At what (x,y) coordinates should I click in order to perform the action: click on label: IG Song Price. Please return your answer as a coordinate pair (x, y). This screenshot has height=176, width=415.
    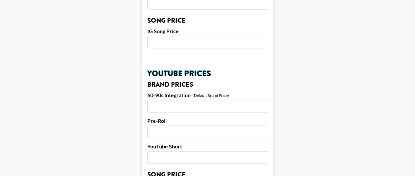
    Looking at the image, I should click on (208, 31).